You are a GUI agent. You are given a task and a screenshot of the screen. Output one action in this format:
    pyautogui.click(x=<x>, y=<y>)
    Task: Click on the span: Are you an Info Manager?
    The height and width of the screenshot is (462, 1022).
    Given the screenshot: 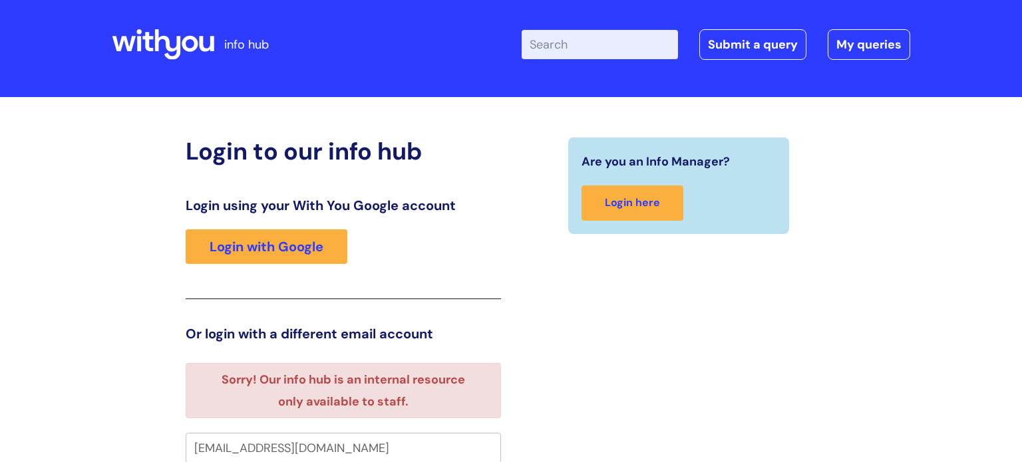 What is the action you would take?
    pyautogui.click(x=655, y=162)
    